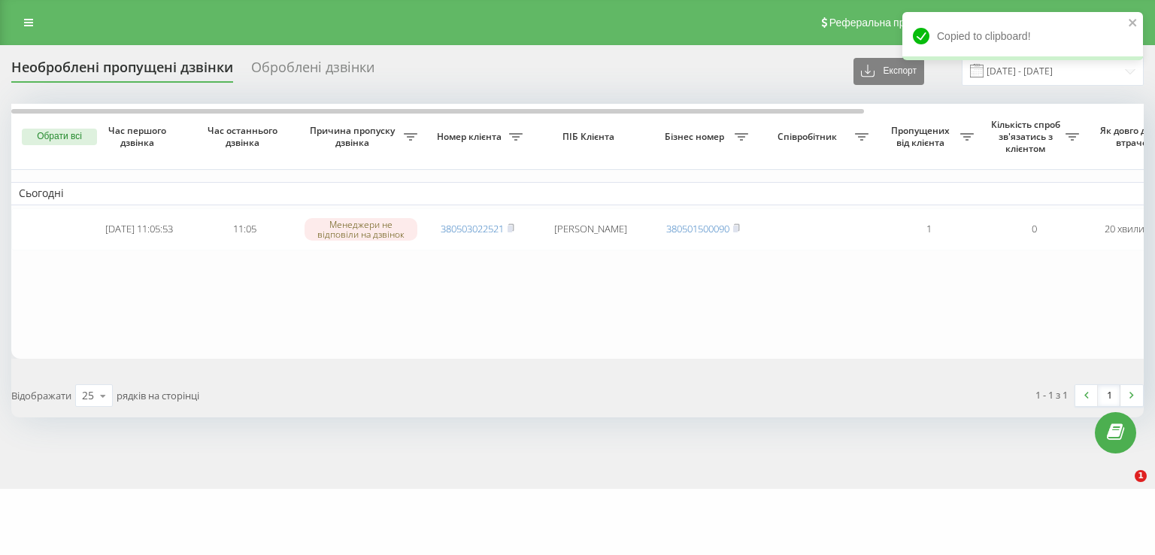 This screenshot has width=1155, height=555. I want to click on div: Оброблені дзвінки, so click(313, 71).